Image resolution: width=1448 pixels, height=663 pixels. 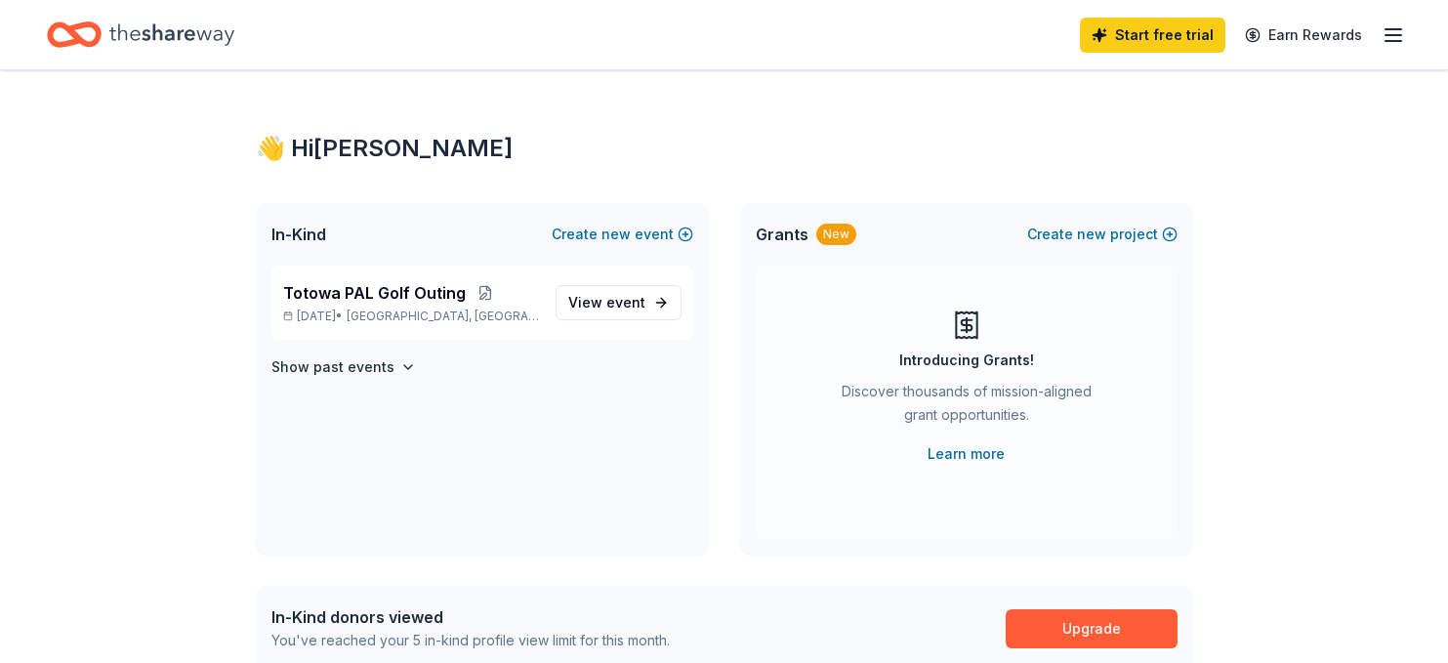 What do you see at coordinates (471, 641) in the screenshot?
I see `div: You've reached your 5 in-kind profile view limit for this month.` at bounding box center [471, 641].